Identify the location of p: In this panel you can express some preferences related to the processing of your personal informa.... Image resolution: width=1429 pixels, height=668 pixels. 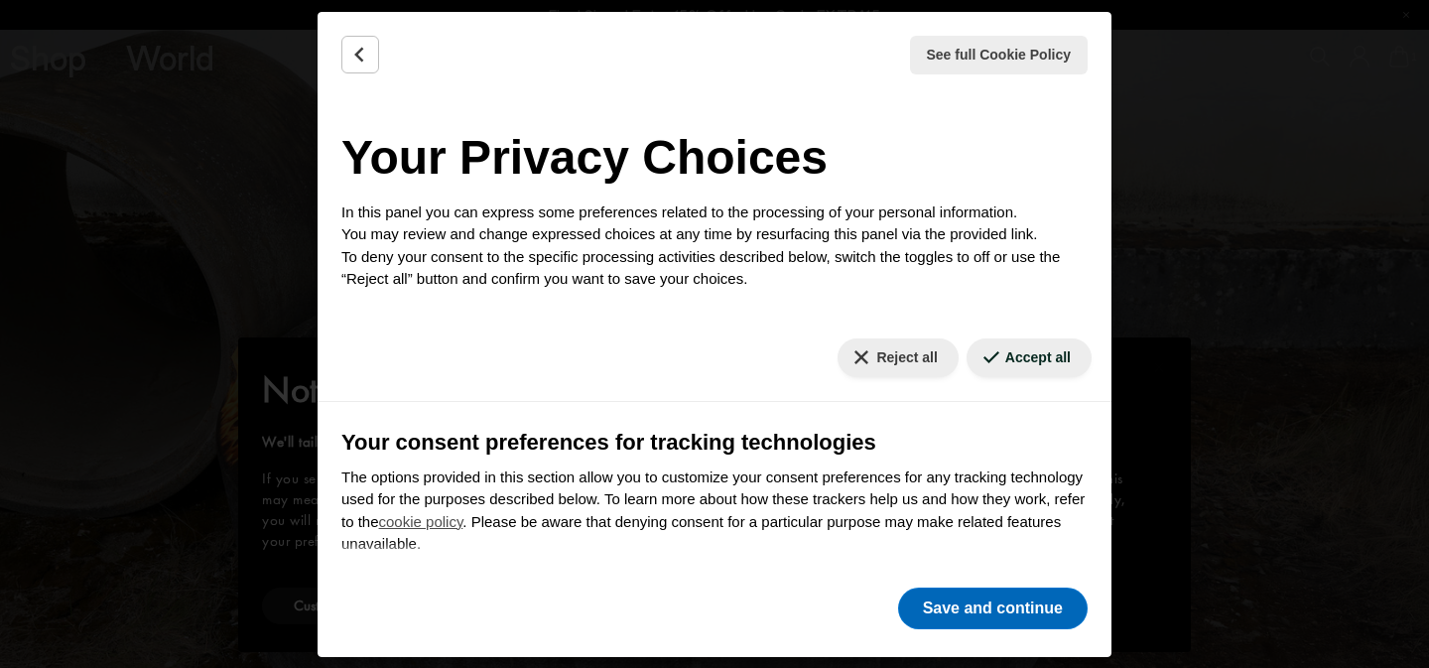
(715, 246).